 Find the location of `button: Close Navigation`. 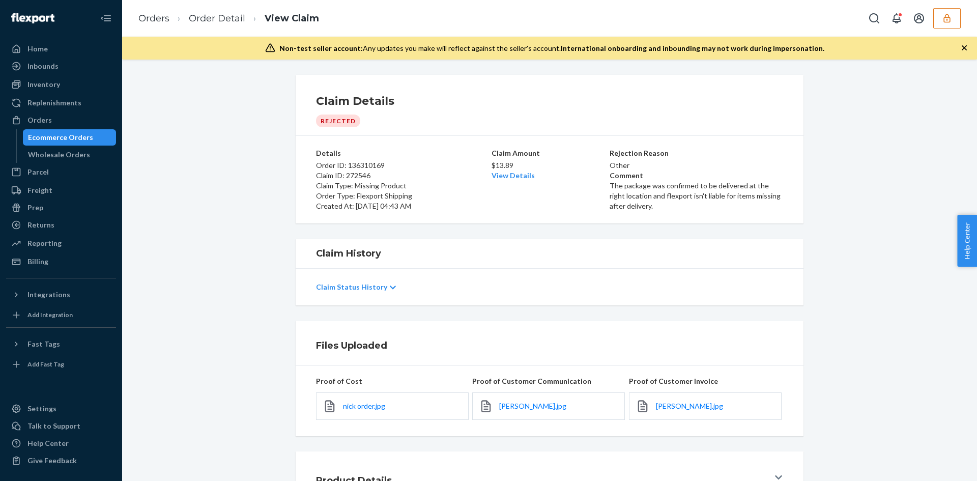

button: Close Navigation is located at coordinates (106, 18).